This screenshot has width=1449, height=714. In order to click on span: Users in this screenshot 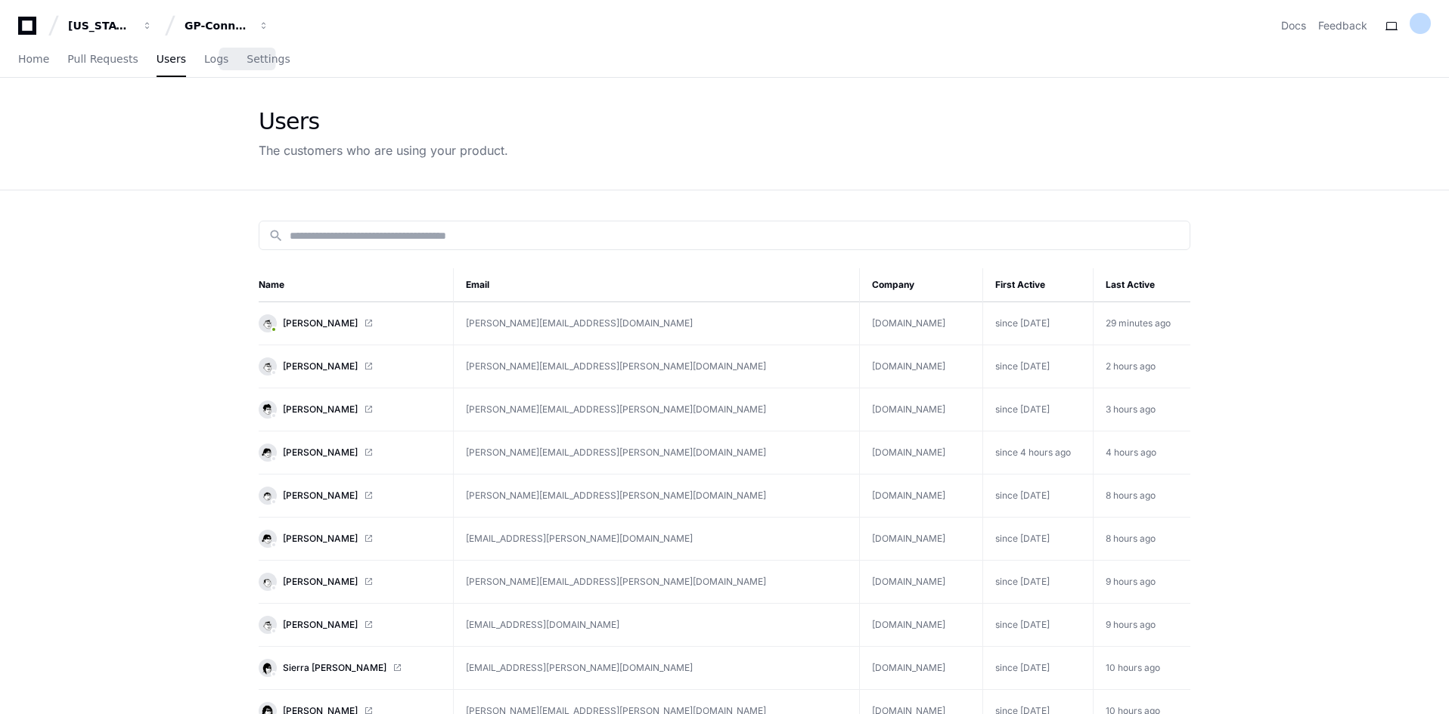, I will do `click(171, 59)`.